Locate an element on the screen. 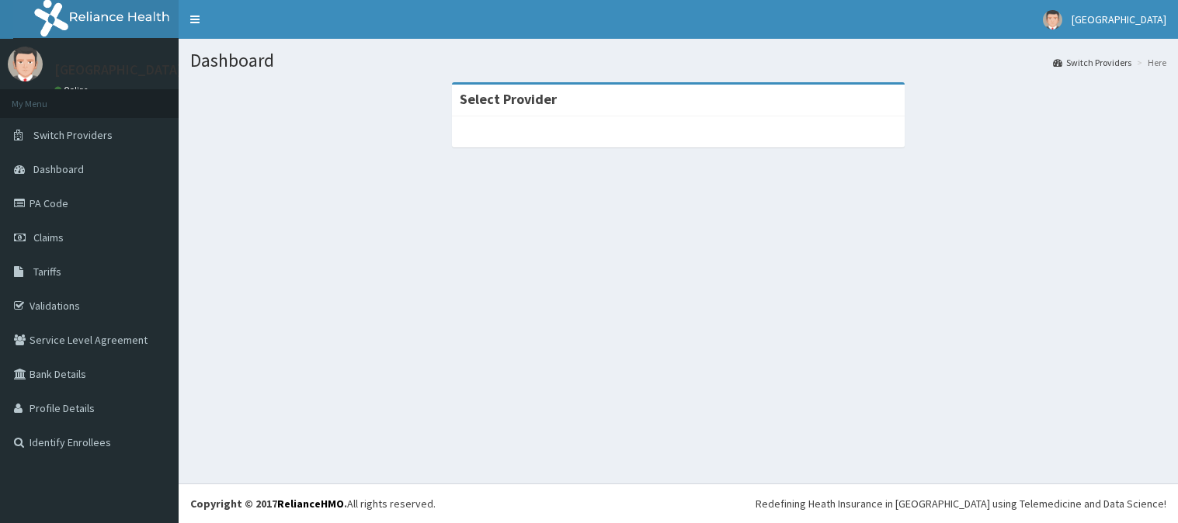  strong: Copyright © 2017 . is located at coordinates (269, 504).